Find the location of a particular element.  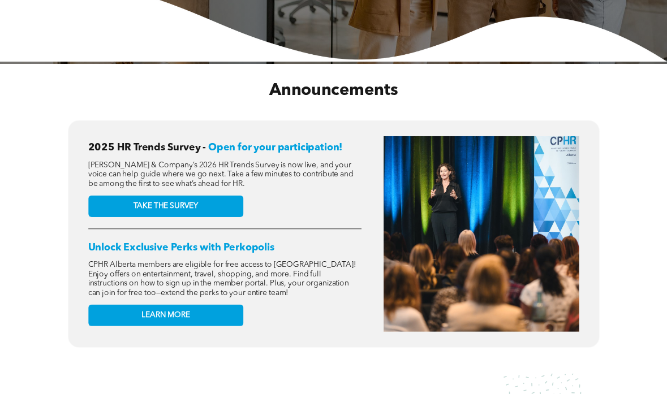

span: Enjoy offers on entertainment, travel, shopping, and more. Find full instructions on how to sign ... is located at coordinates (218, 283).